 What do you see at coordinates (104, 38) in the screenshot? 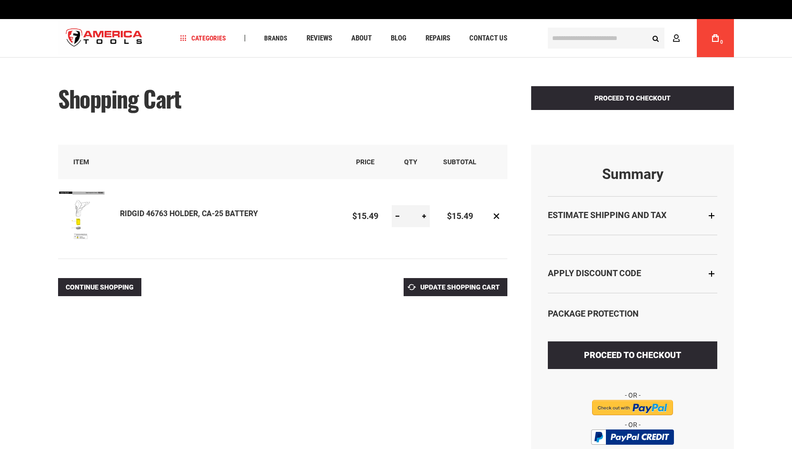
I see `img: America Tools` at bounding box center [104, 38].